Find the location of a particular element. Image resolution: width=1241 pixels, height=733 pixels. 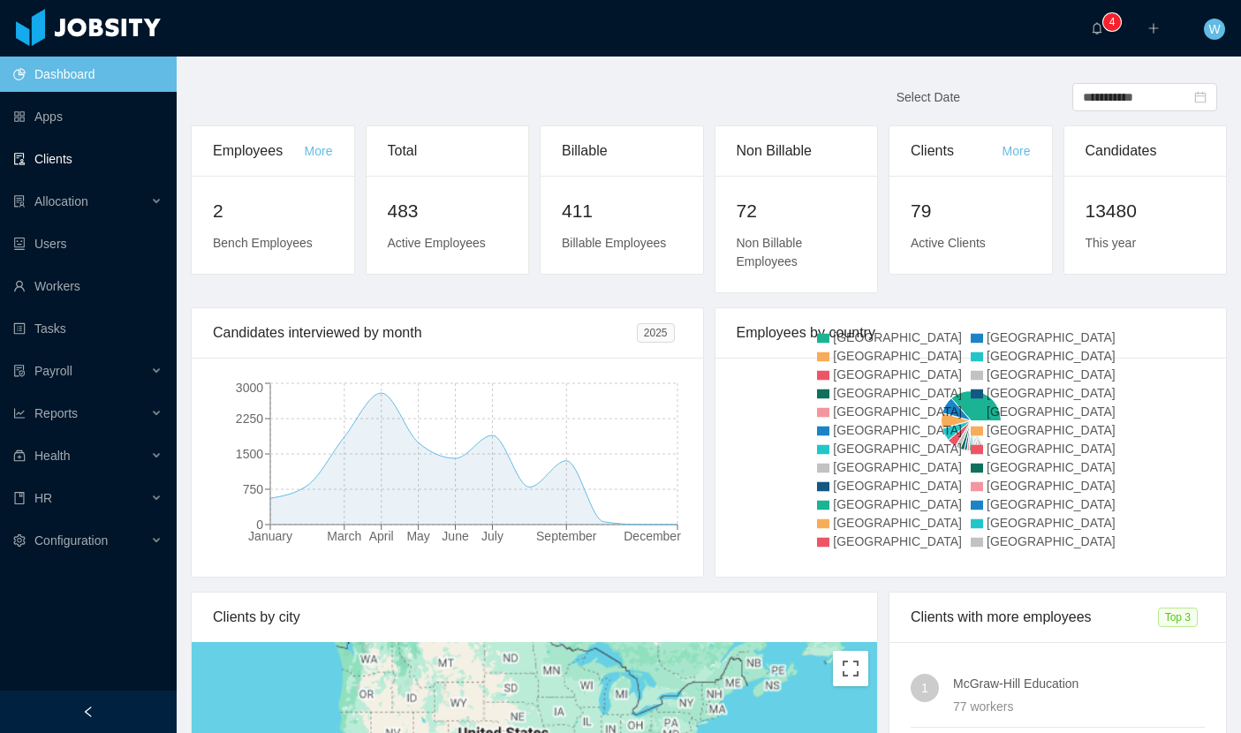

tspan: June is located at coordinates (455, 536).